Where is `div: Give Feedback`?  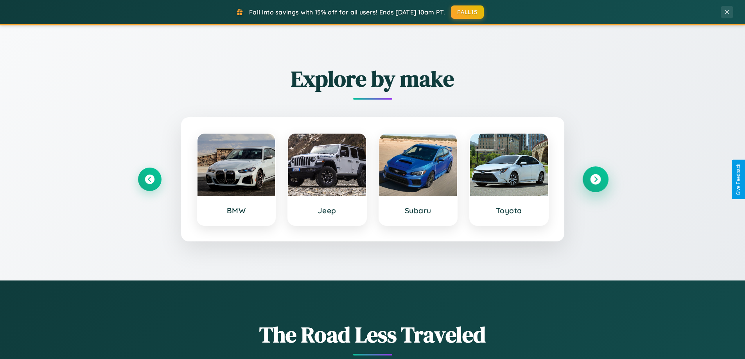
div: Give Feedback is located at coordinates (738, 179).